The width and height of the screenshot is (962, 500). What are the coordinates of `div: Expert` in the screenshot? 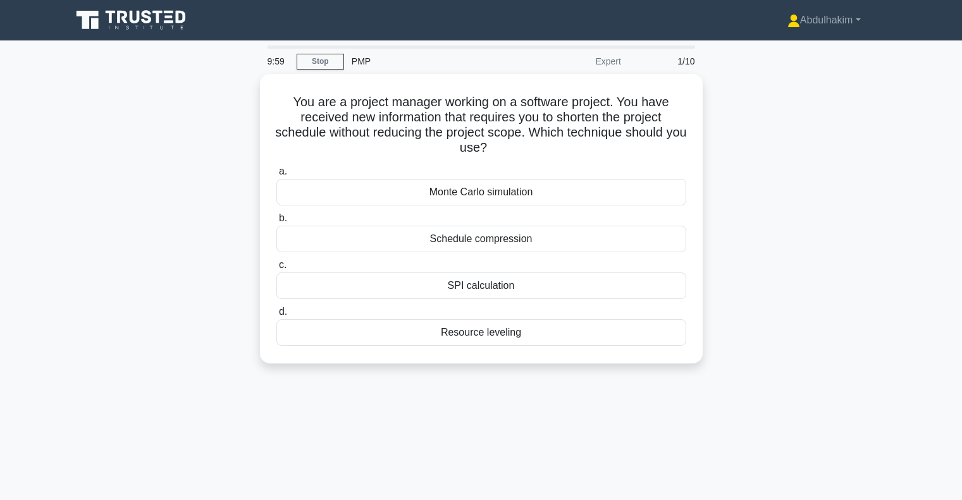 It's located at (573, 61).